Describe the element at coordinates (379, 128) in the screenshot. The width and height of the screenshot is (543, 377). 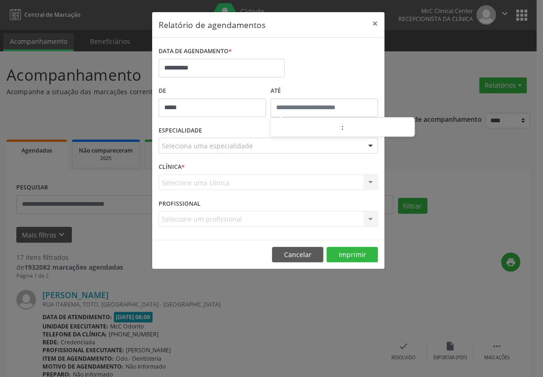
I see `input: Minute` at that location.